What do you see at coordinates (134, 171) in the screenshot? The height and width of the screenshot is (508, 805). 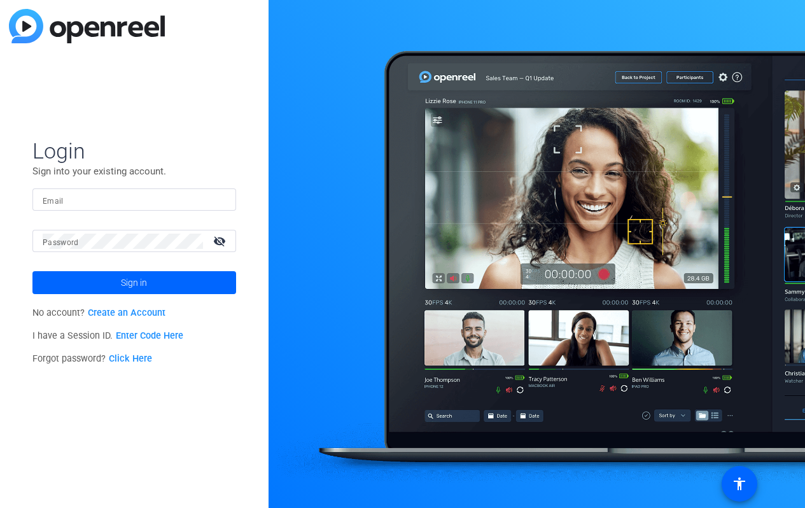 I see `p: Sign into your existing account.` at bounding box center [134, 171].